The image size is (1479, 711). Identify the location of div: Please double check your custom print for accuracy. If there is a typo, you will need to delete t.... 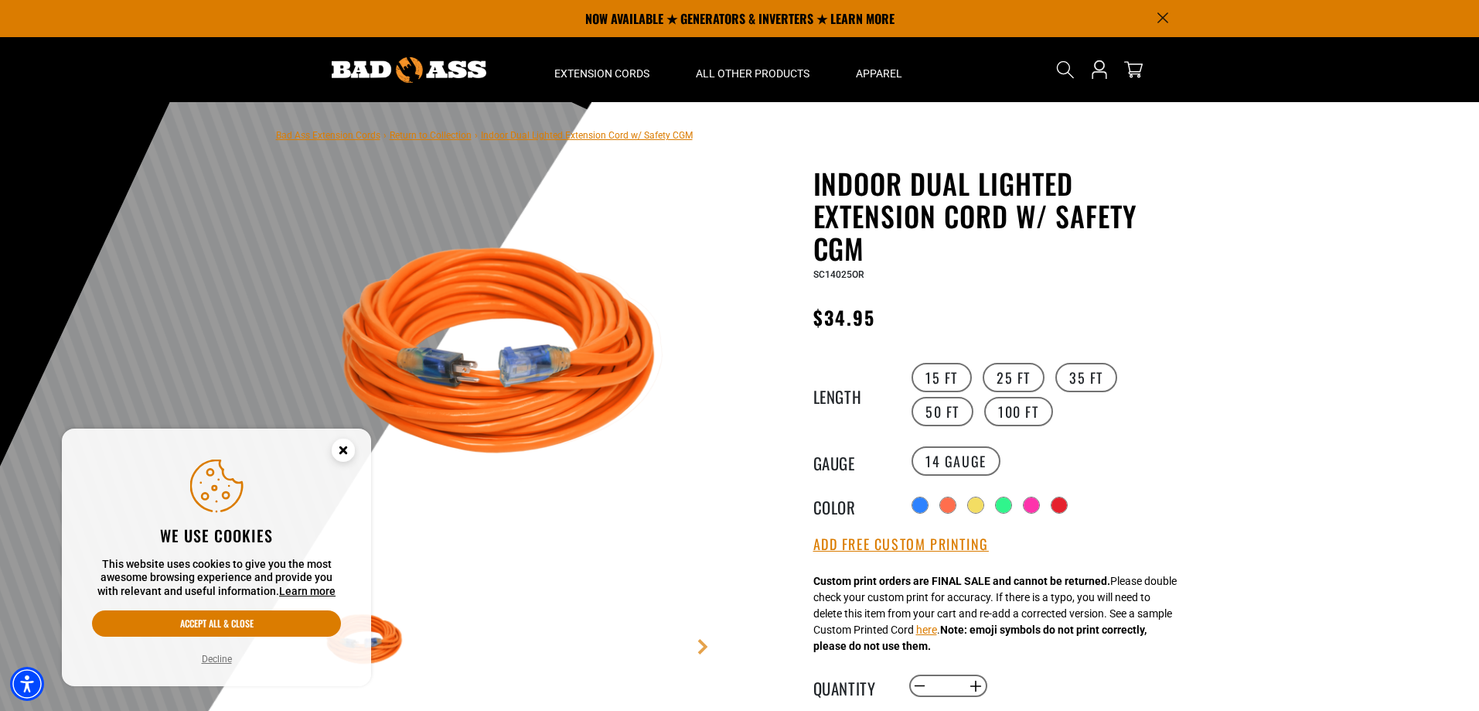
(995, 613).